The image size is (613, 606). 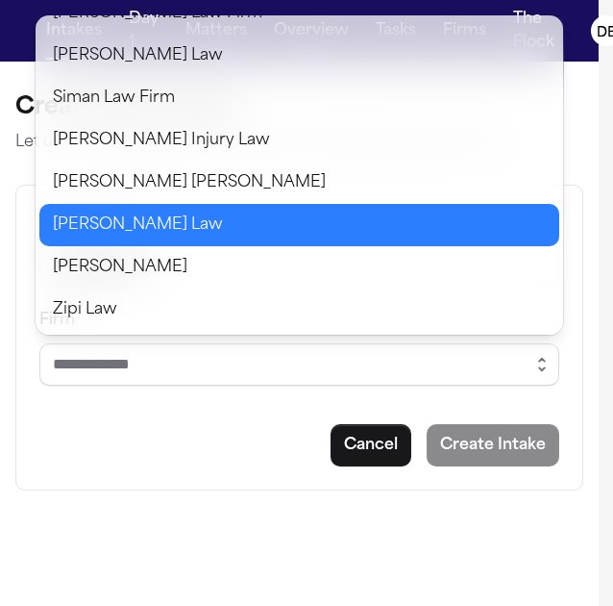 I want to click on input: Select a firm, so click(x=299, y=364).